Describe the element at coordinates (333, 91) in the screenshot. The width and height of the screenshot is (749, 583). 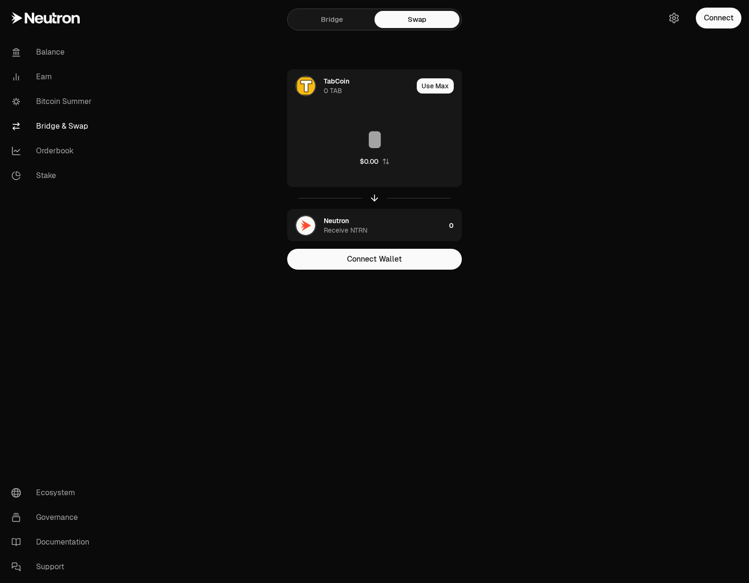
I see `div: 0 TAB` at that location.